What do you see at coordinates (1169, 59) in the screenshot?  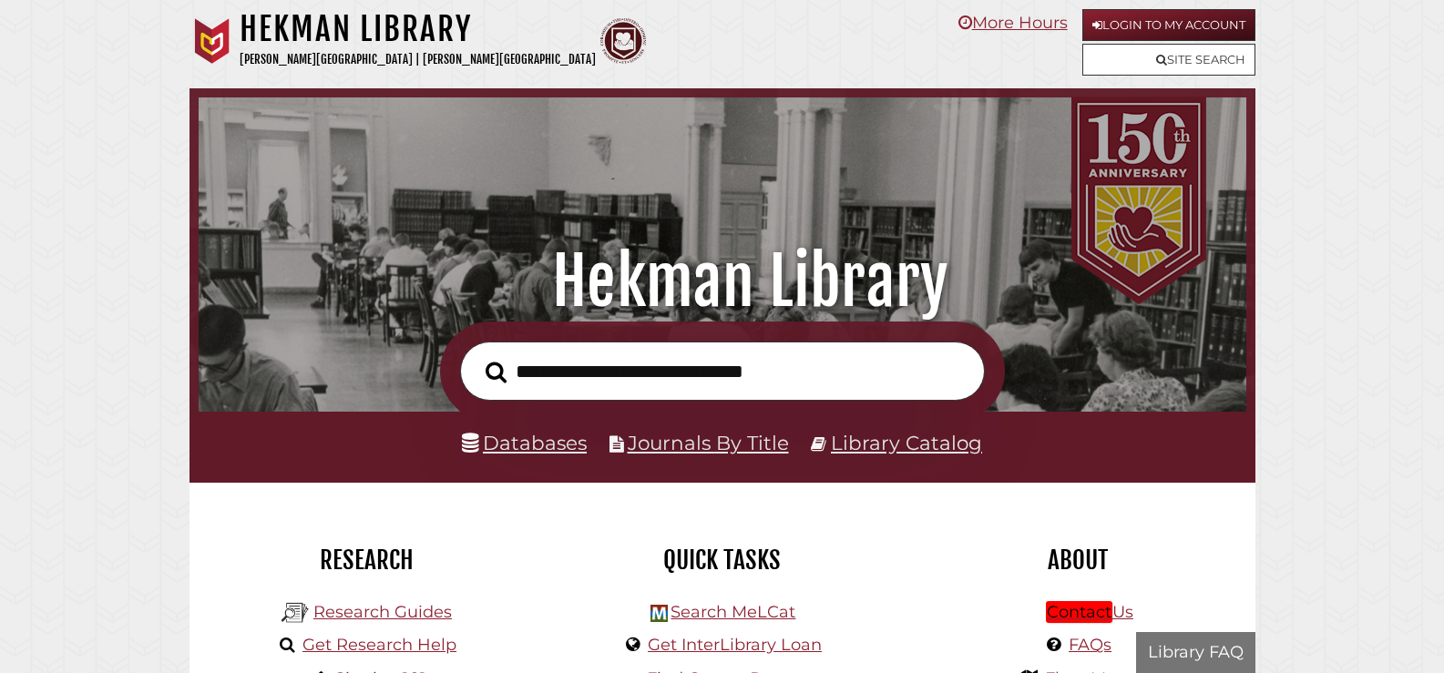 I see `a: Site Search` at bounding box center [1169, 59].